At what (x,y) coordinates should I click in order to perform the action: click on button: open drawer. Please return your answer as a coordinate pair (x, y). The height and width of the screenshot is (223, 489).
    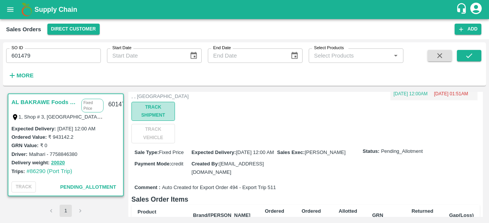
    Looking at the image, I should click on (10, 10).